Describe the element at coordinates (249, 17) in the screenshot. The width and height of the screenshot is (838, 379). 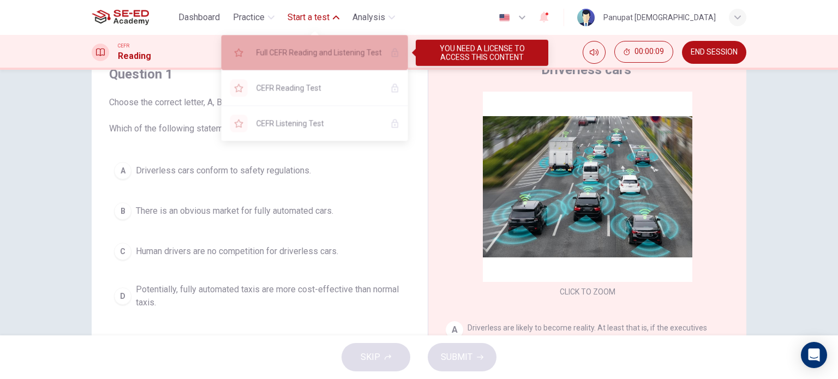
I see `span: Practice` at that location.